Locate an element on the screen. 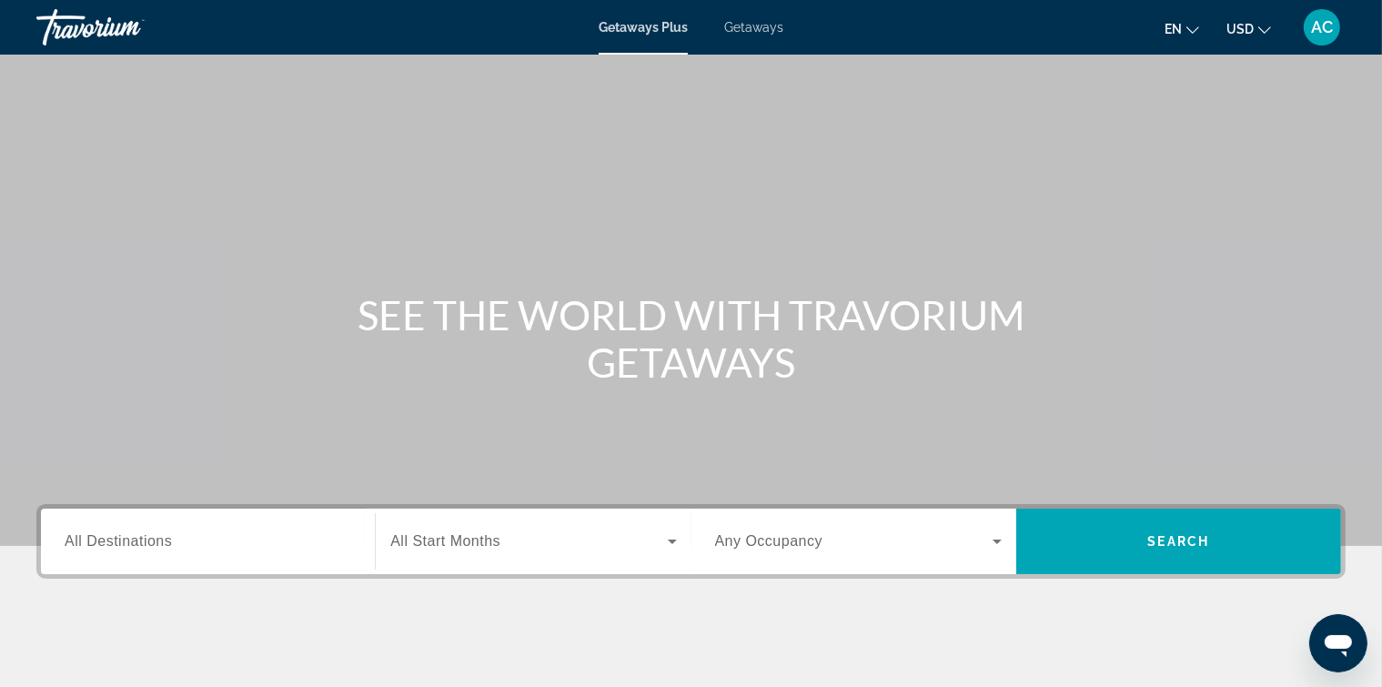  span: en is located at coordinates (1173, 29).